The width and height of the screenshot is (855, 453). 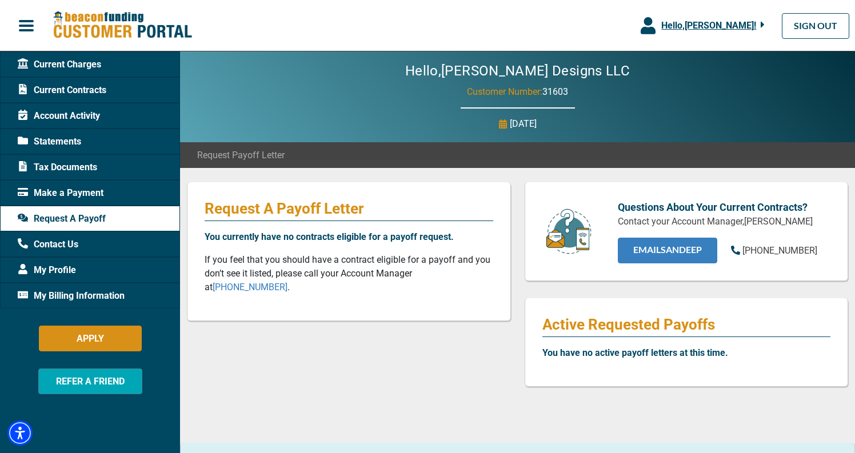 I want to click on span: Statements, so click(x=49, y=142).